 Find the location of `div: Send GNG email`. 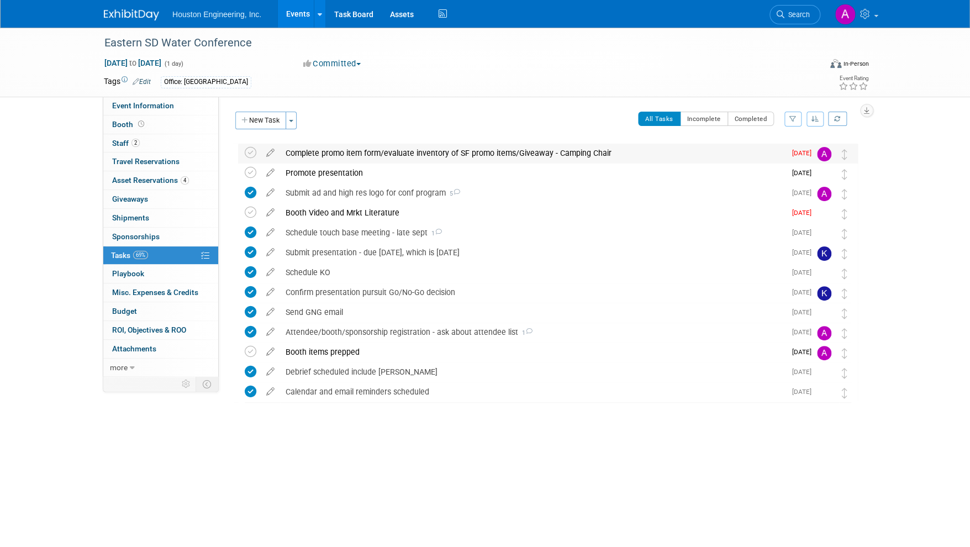

div: Send GNG email is located at coordinates (532, 312).